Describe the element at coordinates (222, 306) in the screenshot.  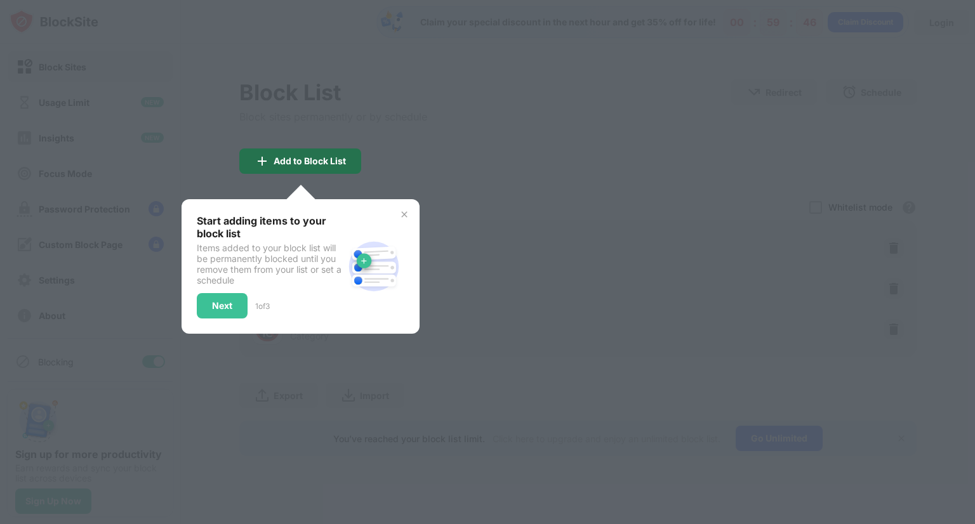
I see `div: Next` at that location.